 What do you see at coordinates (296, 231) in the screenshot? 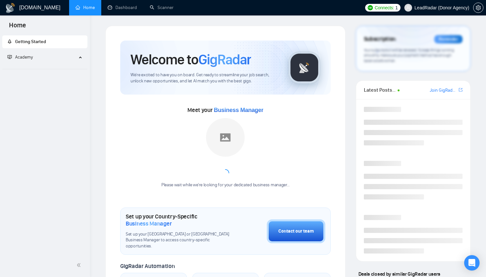
I see `button: Contact our team` at bounding box center [296, 231].